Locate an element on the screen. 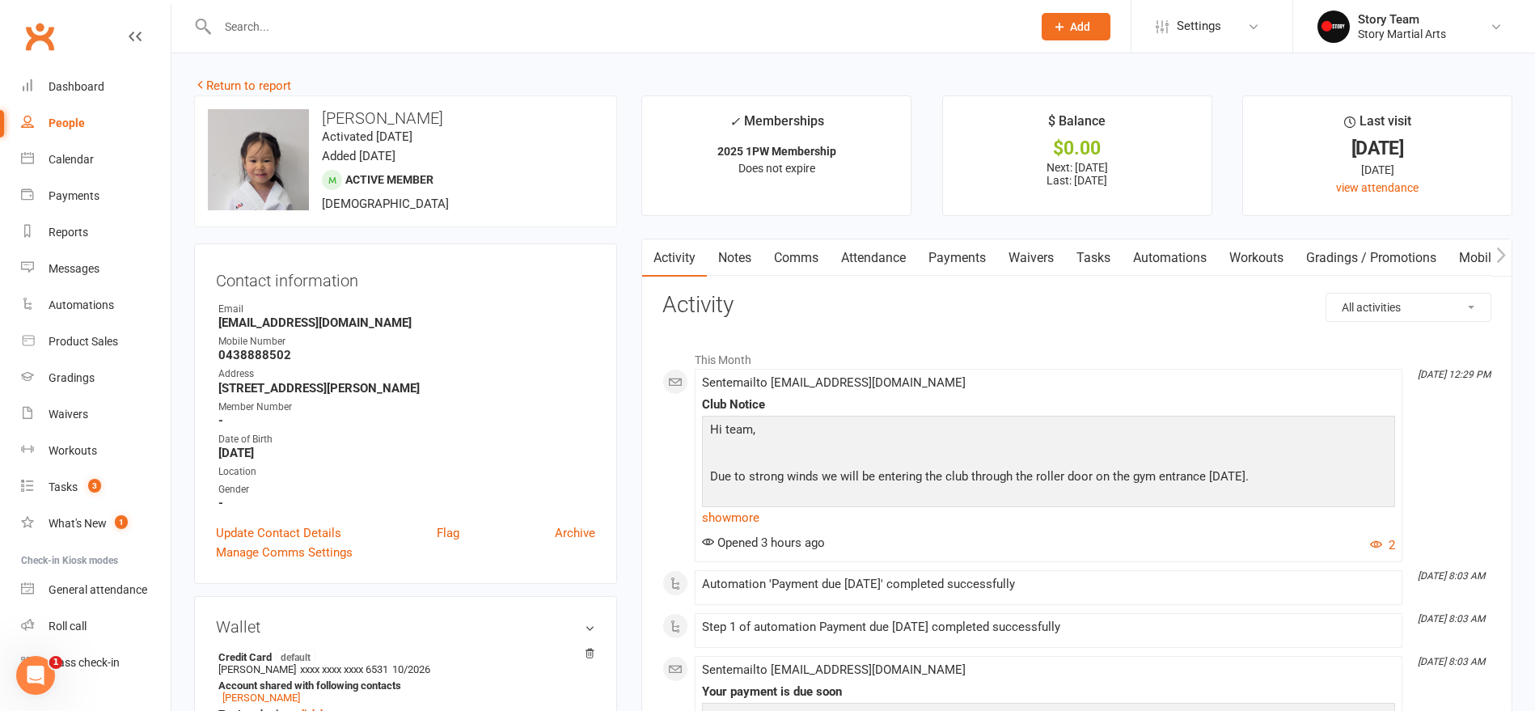 This screenshot has height=711, width=1535. div: $ Balance is located at coordinates (1076, 125).